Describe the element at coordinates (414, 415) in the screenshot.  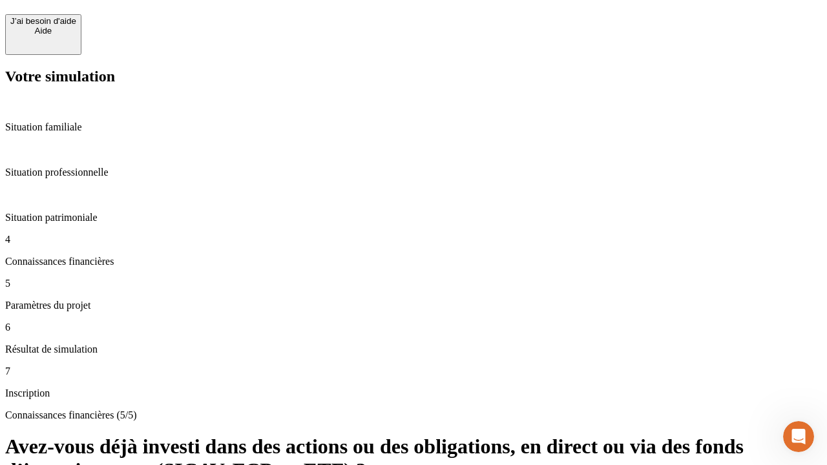
I see `p: Connaissances financières (5/5)` at that location.